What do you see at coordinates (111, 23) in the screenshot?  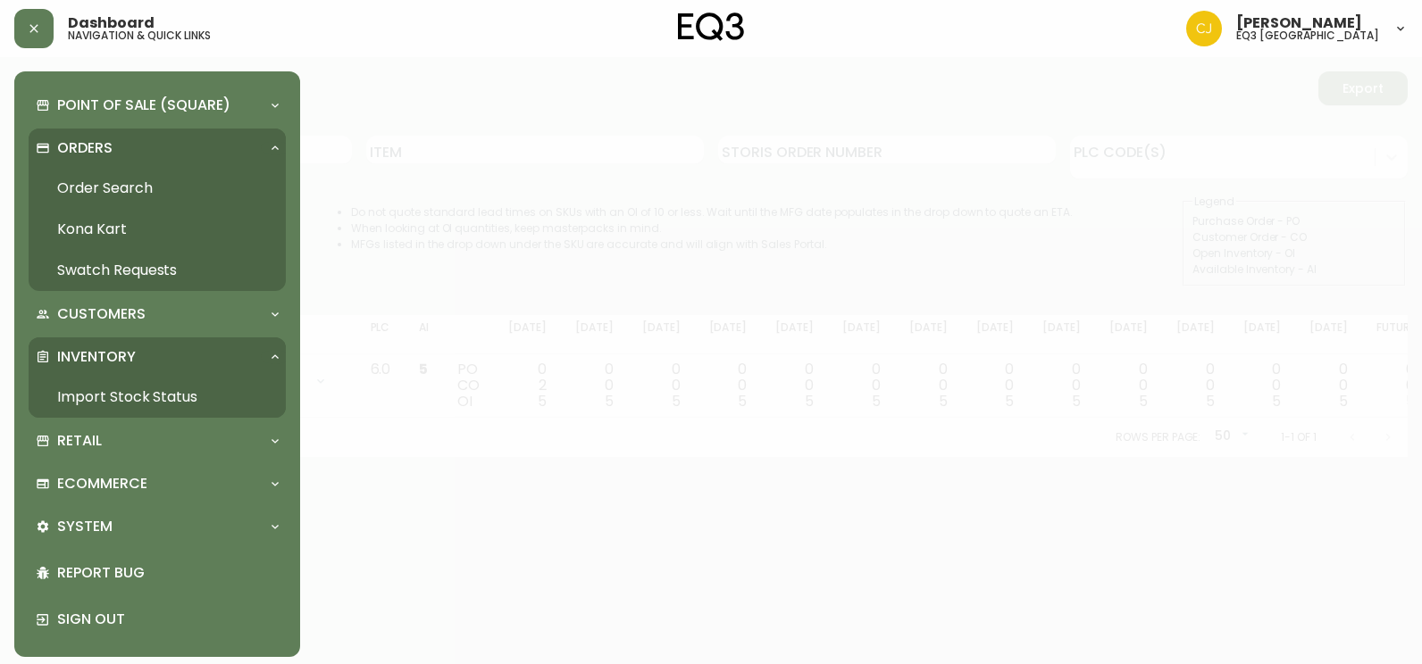 I see `span: Dashboard` at bounding box center [111, 23].